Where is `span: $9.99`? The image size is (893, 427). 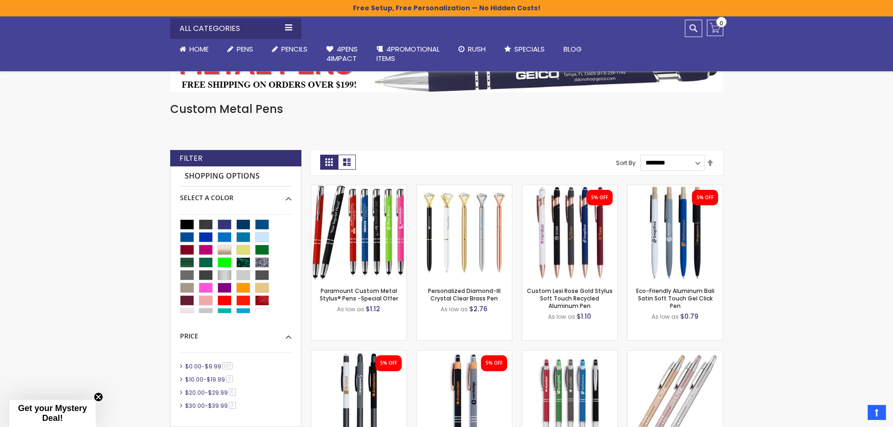
span: $9.99 is located at coordinates (213, 366).